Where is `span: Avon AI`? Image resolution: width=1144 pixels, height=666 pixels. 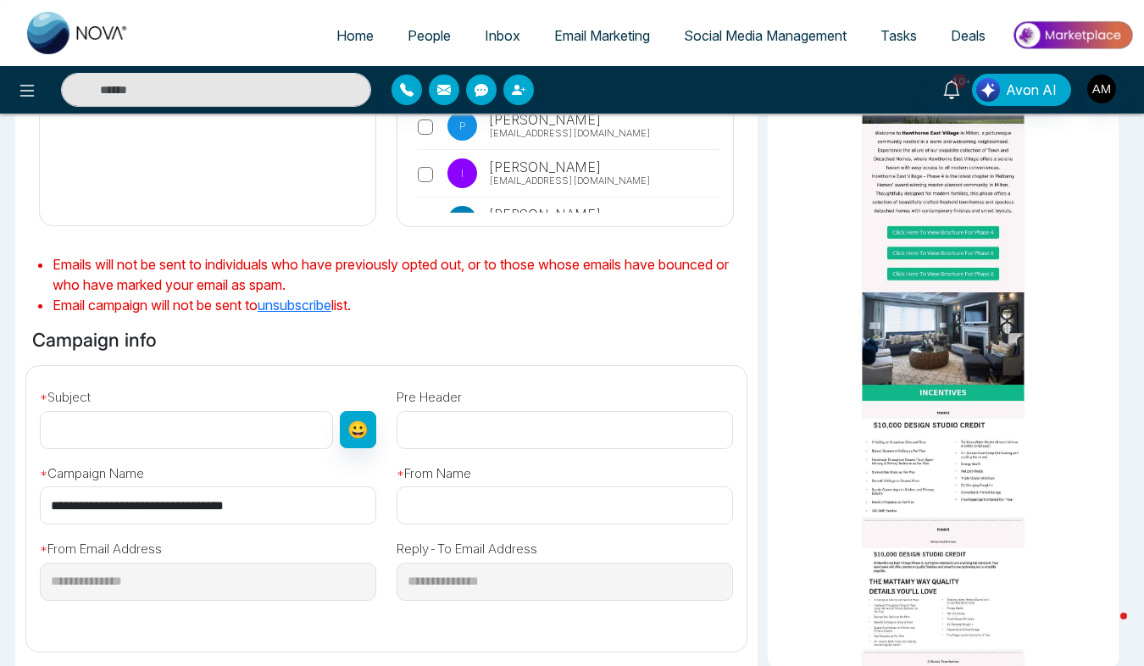 span: Avon AI is located at coordinates (1032, 90).